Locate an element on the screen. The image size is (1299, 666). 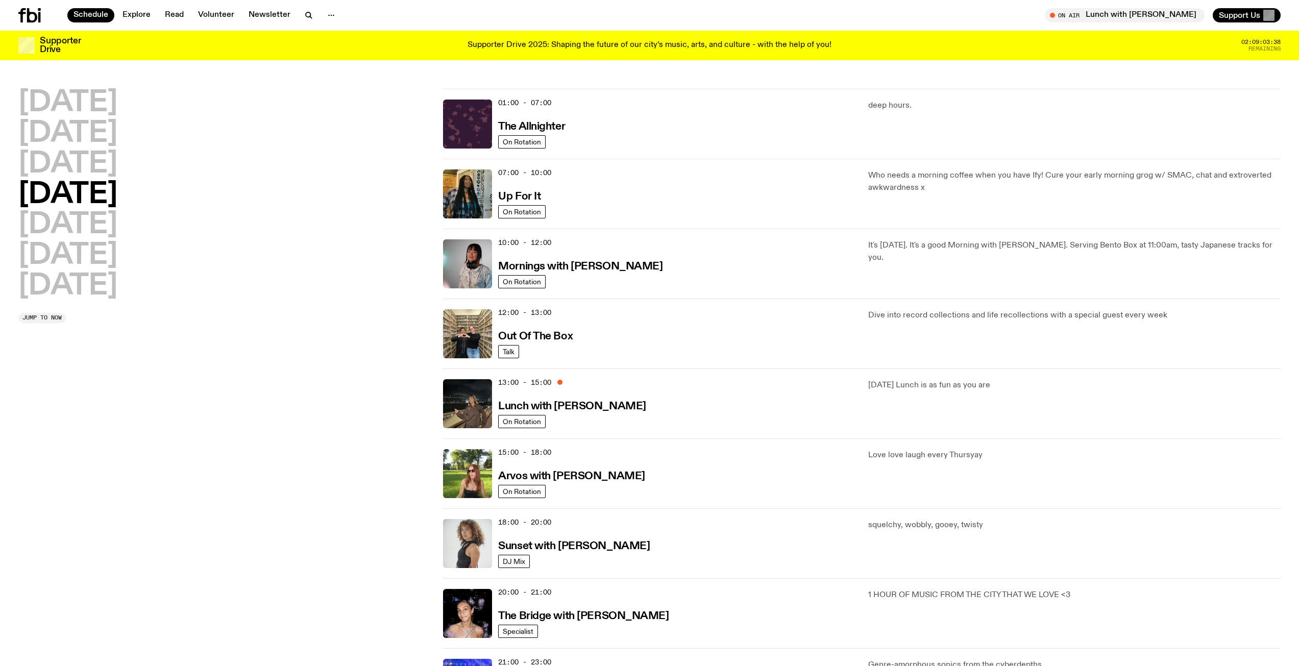
span: 07:00 - 10:00 is located at coordinates (525, 172).